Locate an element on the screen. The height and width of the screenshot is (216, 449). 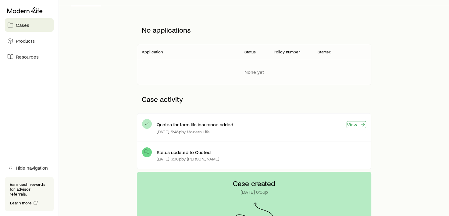
p: Status is located at coordinates (250, 52).